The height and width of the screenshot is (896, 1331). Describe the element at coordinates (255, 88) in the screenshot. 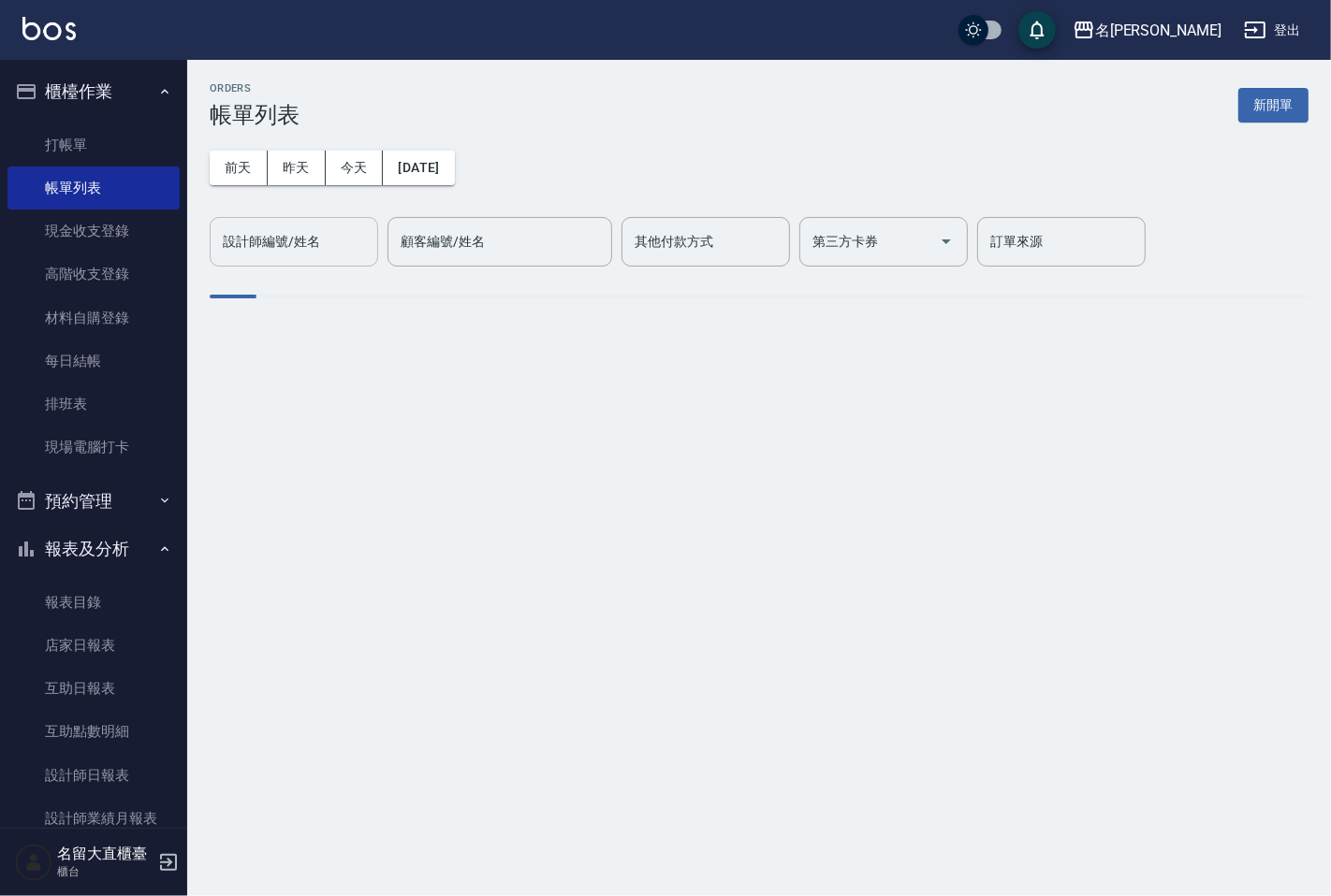

I see `h2: ORDERS` at that location.